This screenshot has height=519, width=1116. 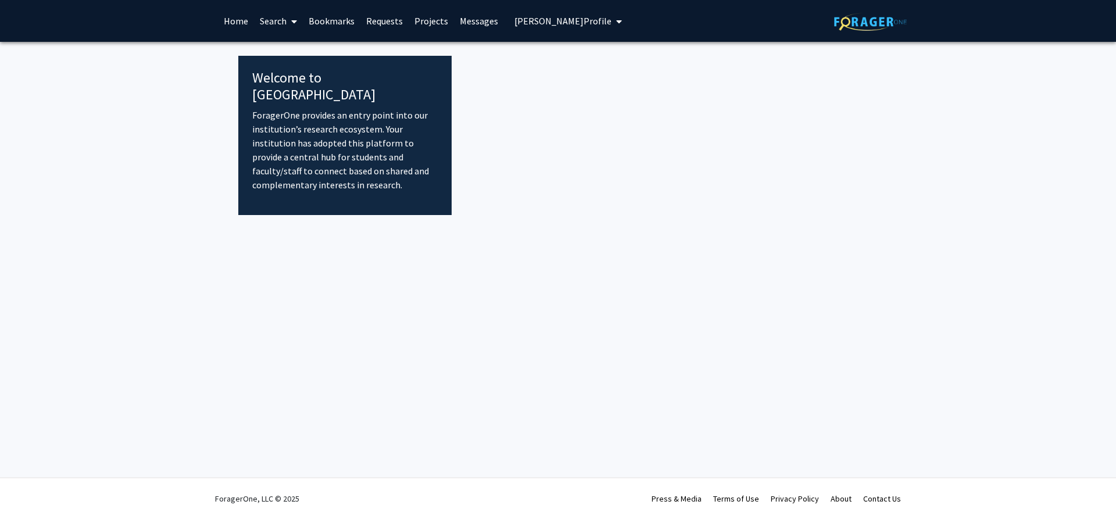 What do you see at coordinates (479, 21) in the screenshot?
I see `a: Messages` at bounding box center [479, 21].